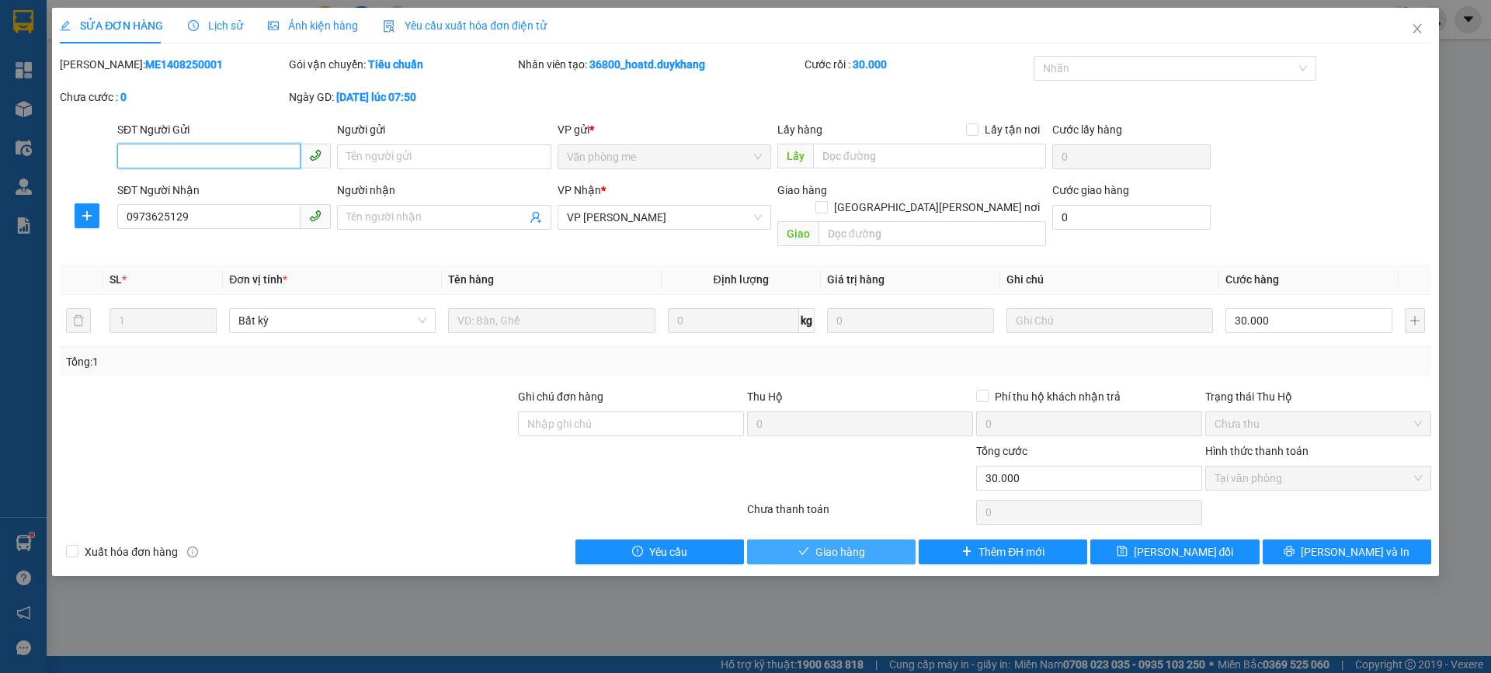 The height and width of the screenshot is (673, 1491). Describe the element at coordinates (798, 234) in the screenshot. I see `span: Giao` at that location.